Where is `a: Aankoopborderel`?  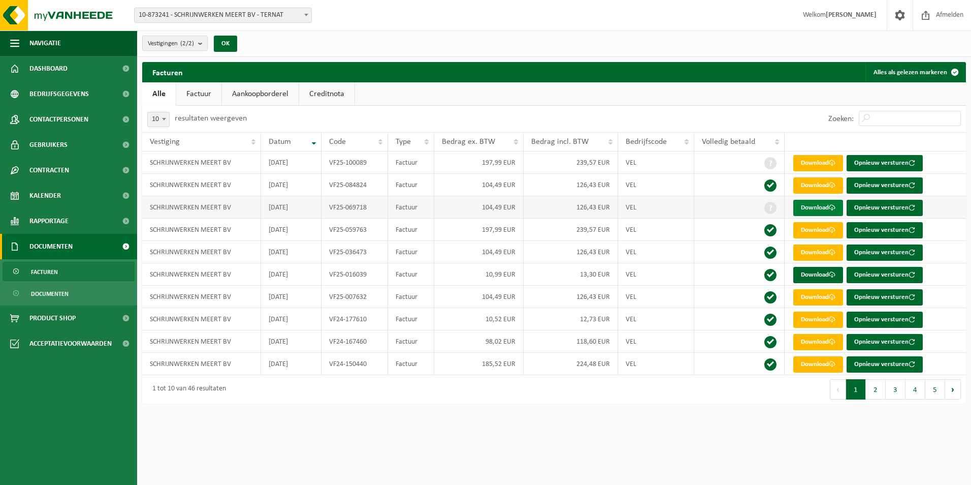
a: Aankoopborderel is located at coordinates (260, 94).